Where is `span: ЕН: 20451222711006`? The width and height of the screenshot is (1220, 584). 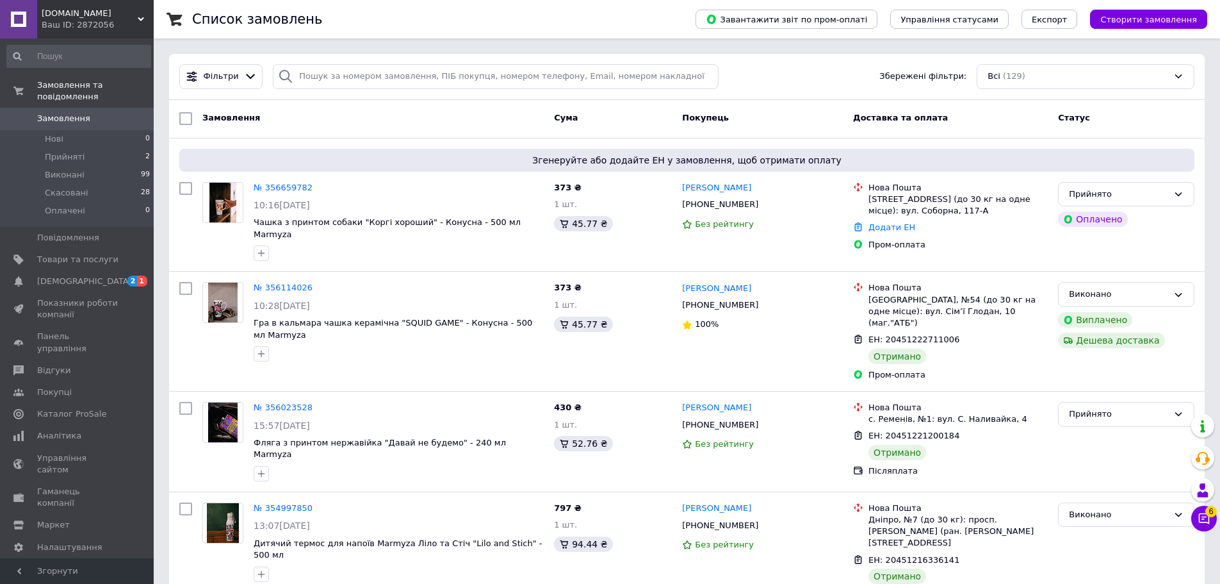 span: ЕН: 20451222711006 is located at coordinates (914, 339).